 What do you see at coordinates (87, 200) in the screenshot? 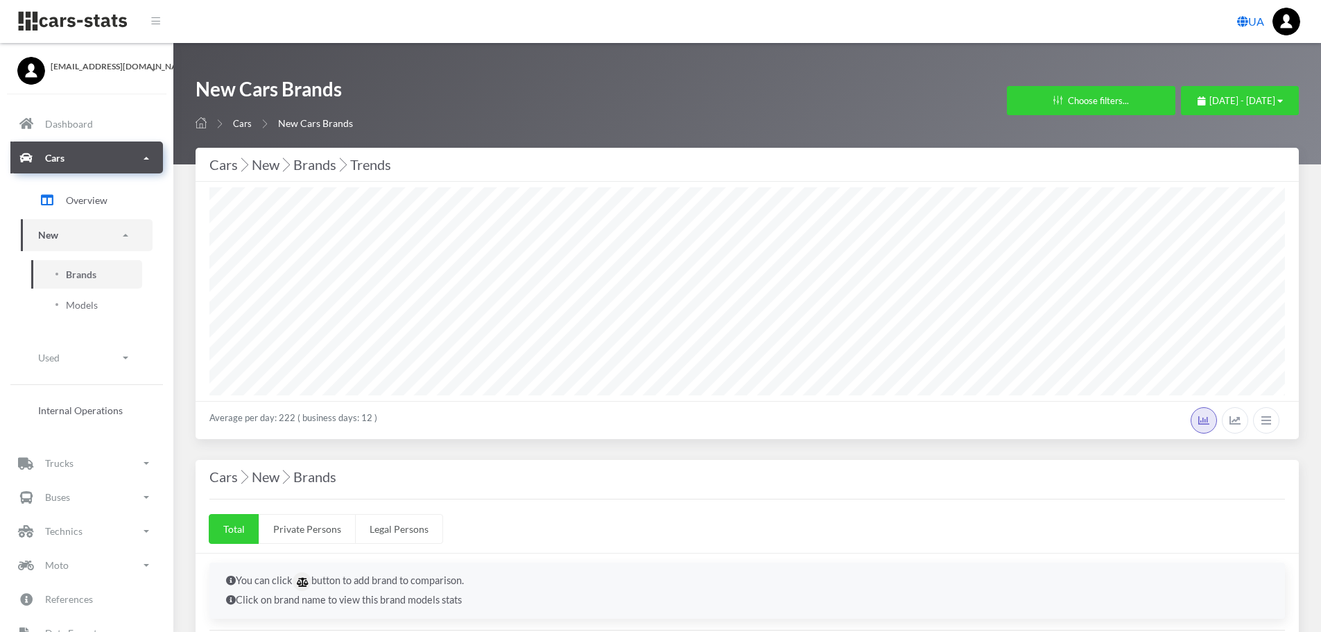
I see `span: Overview` at bounding box center [87, 200].